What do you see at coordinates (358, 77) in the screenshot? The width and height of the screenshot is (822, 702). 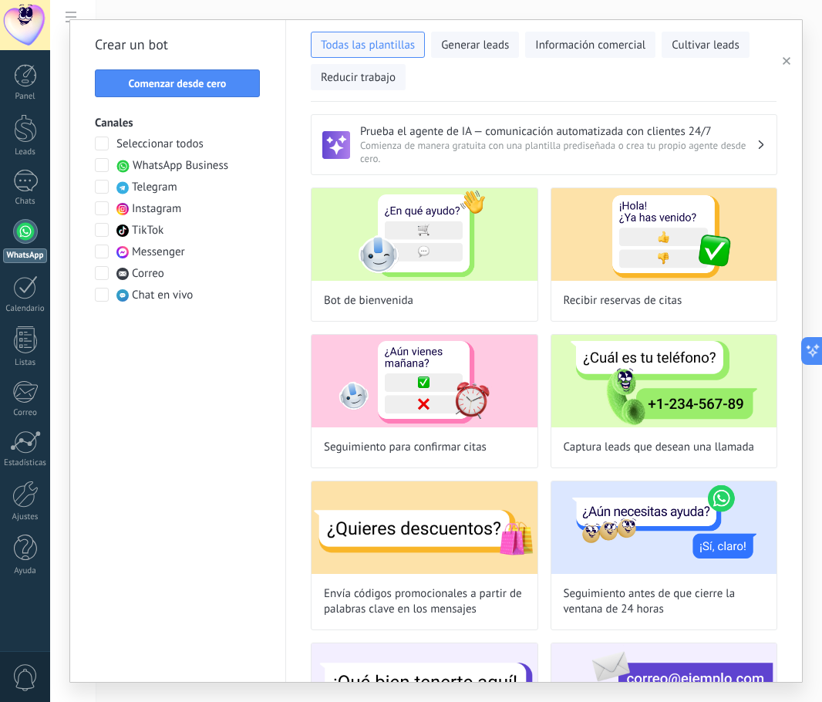 I see `button: Reducir trabajo` at bounding box center [358, 77].